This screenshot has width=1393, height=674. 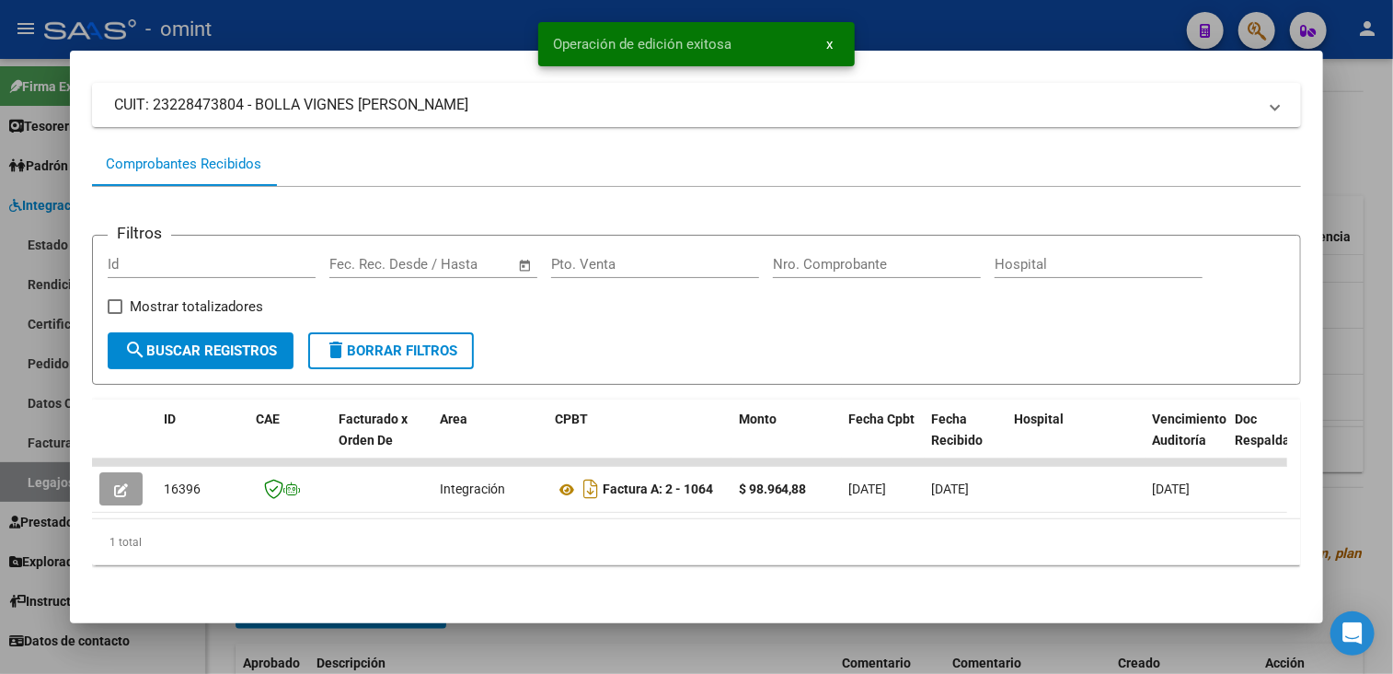 I want to click on strong: Factura A: 2 - 1064, so click(x=658, y=490).